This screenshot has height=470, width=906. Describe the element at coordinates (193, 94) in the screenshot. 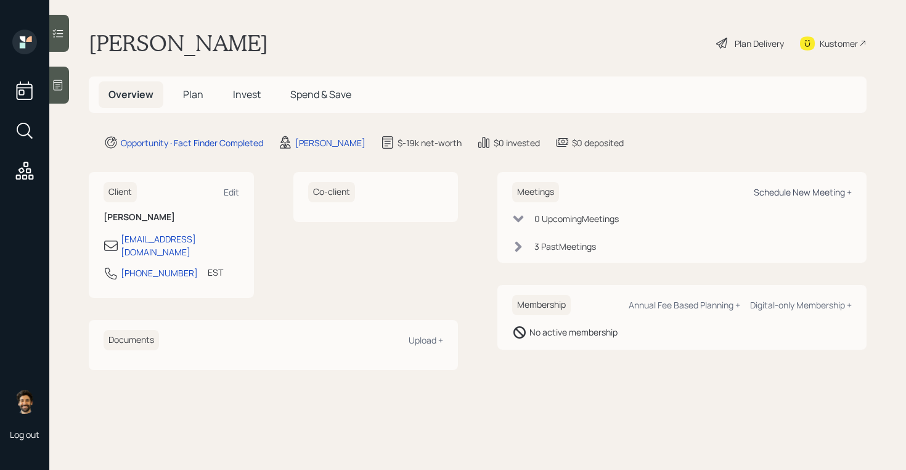

I see `span: Plan` at that location.